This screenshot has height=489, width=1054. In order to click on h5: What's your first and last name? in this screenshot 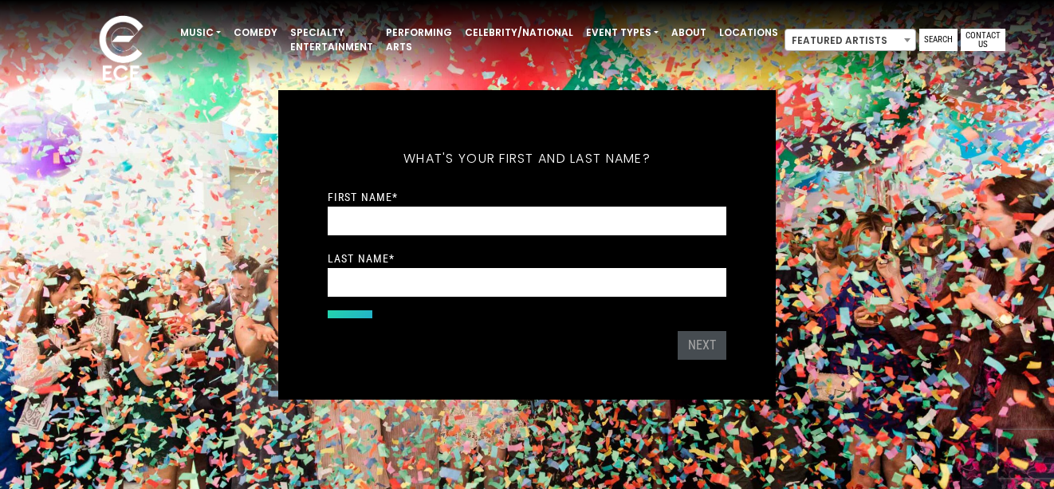, I will do `click(527, 159)`.